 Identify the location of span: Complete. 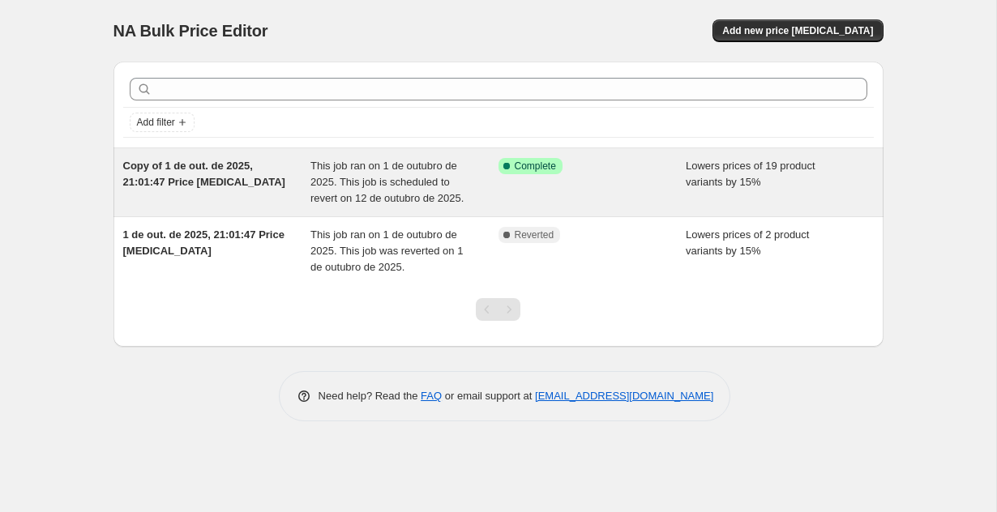
(535, 166).